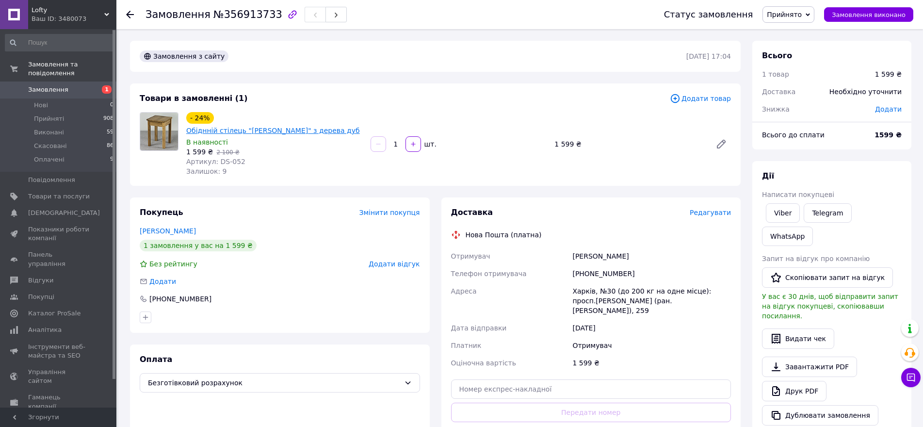 This screenshot has height=427, width=923. I want to click on span: Каталог ProSale, so click(54, 313).